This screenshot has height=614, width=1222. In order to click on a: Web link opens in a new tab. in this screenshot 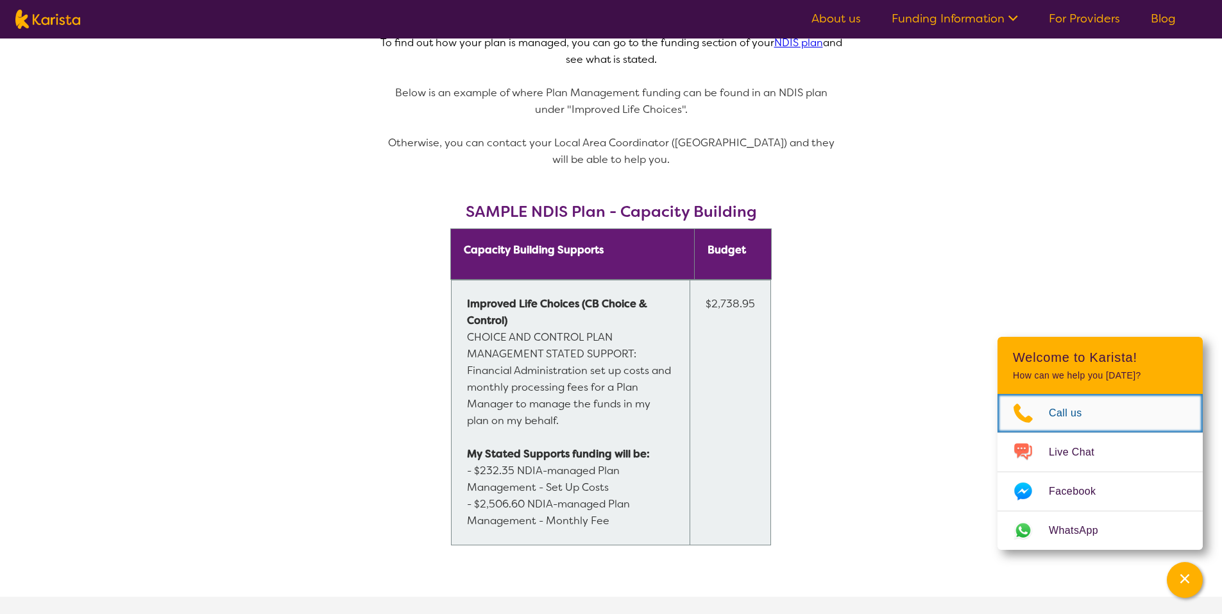, I will do `click(1100, 530)`.